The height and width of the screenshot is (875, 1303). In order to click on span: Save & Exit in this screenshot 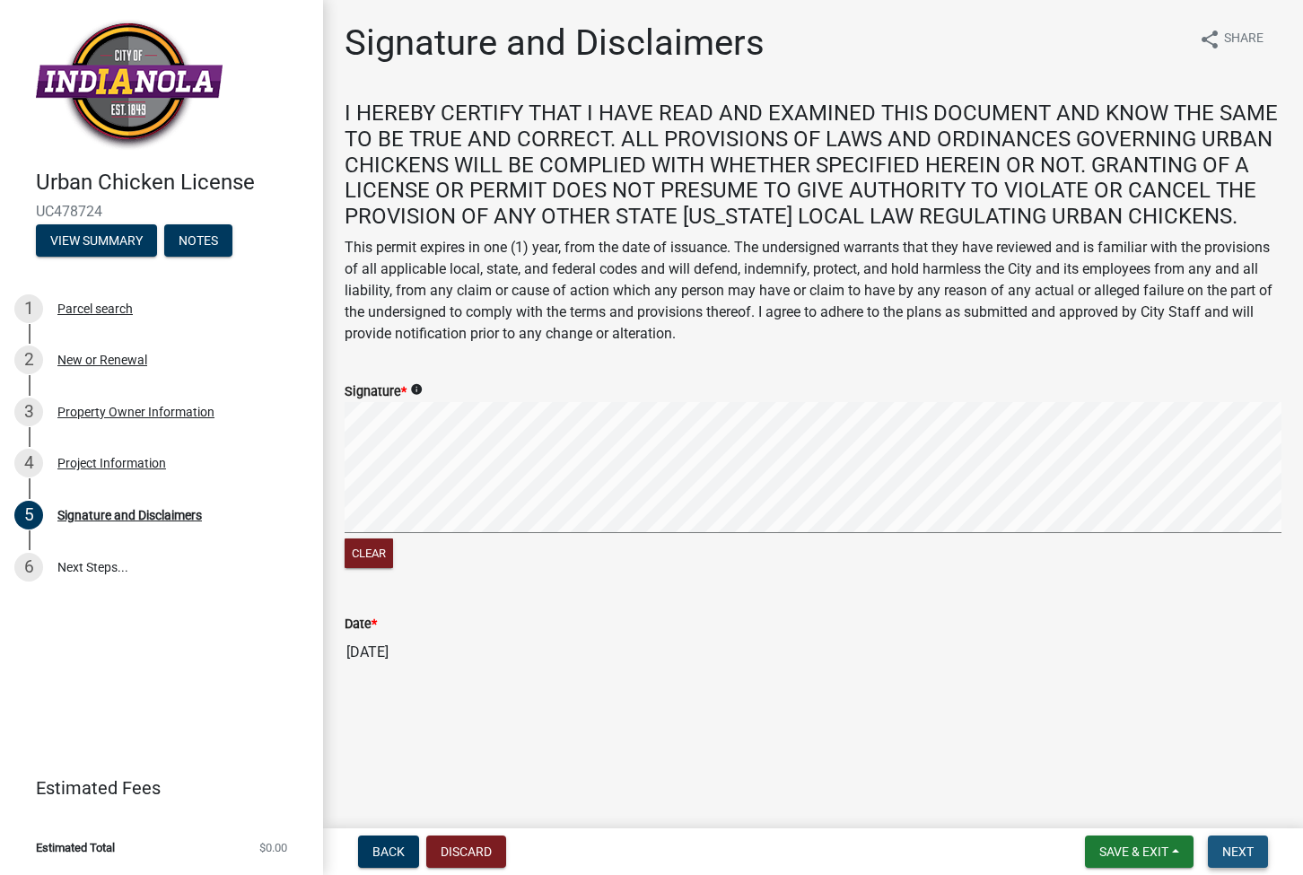, I will do `click(1134, 852)`.